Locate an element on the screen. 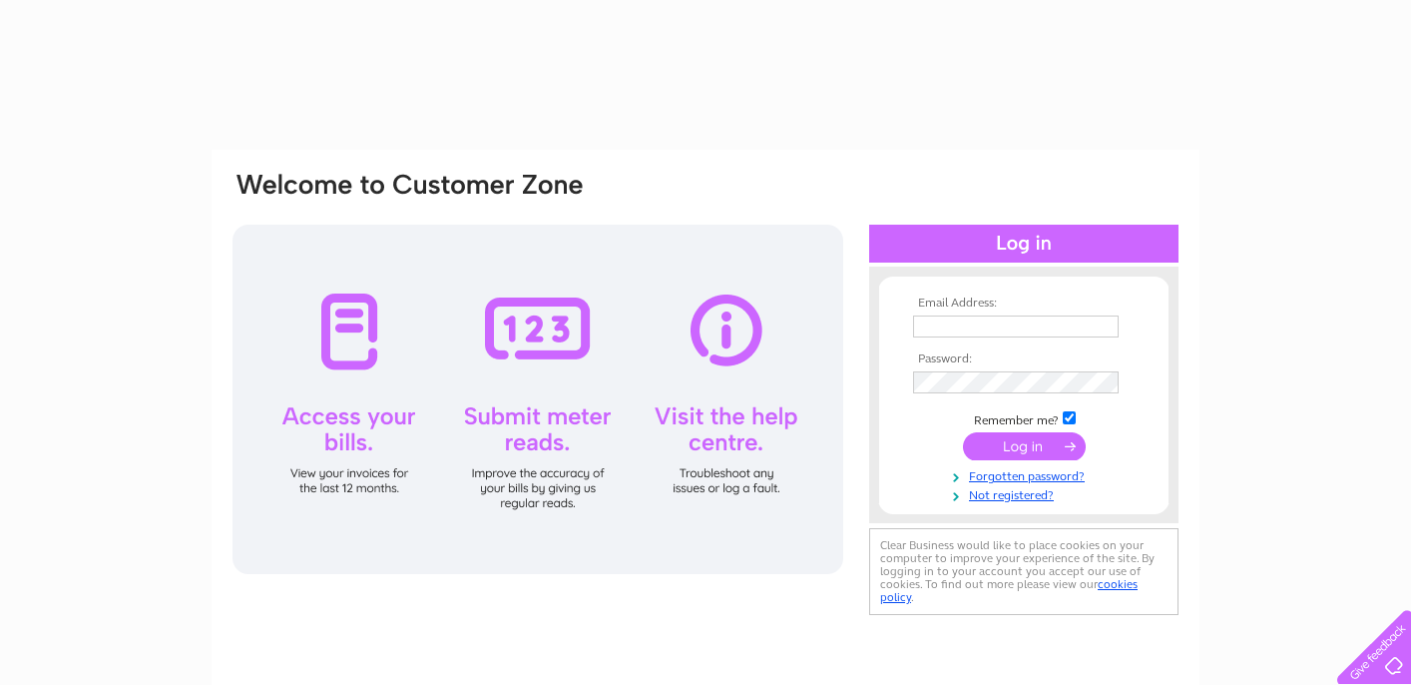  th: Password: is located at coordinates (1024, 359).